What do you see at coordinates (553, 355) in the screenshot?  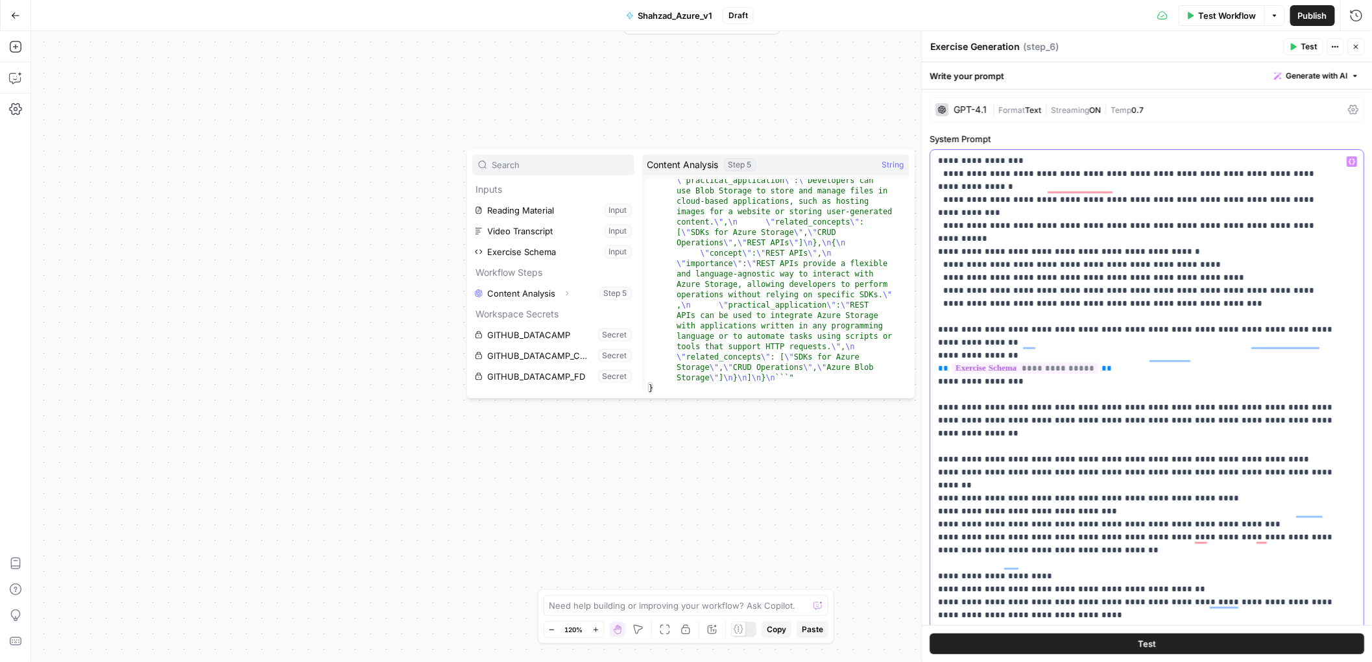 I see `button: Select variable GITHUB_DATACAMP_CONTENT` at bounding box center [553, 355].